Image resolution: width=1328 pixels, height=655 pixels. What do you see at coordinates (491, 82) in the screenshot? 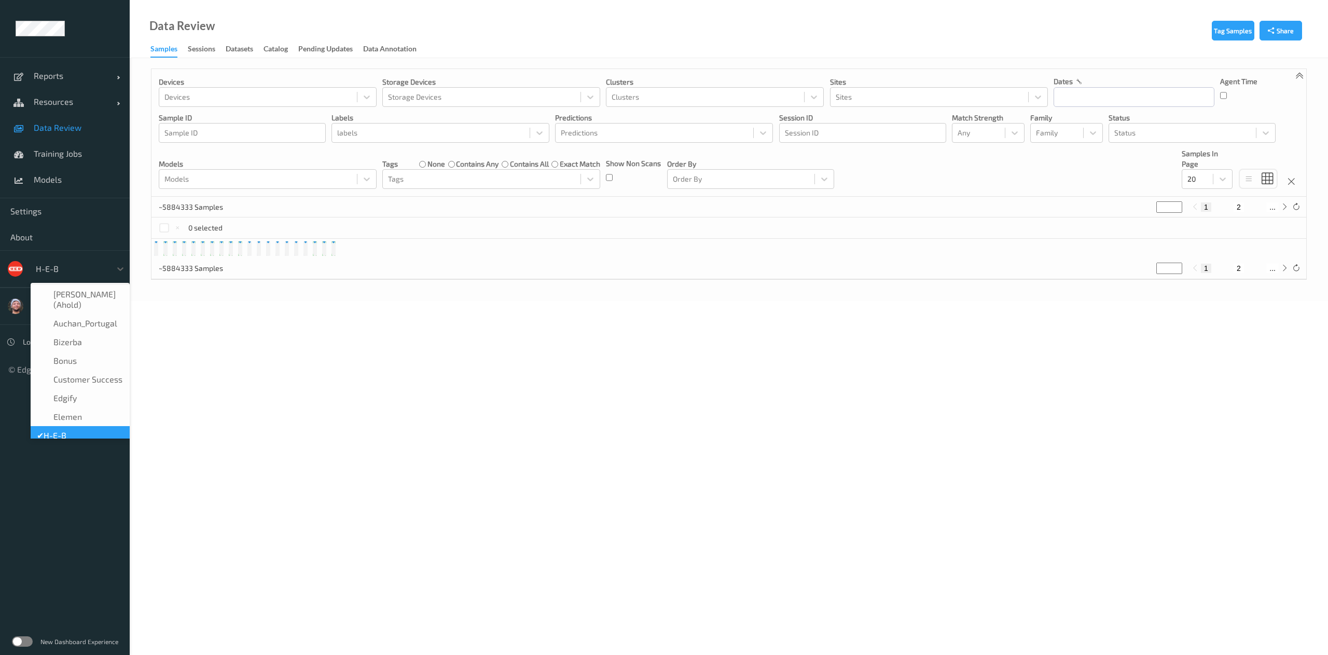
I see `p: Storage Devices` at bounding box center [491, 82].